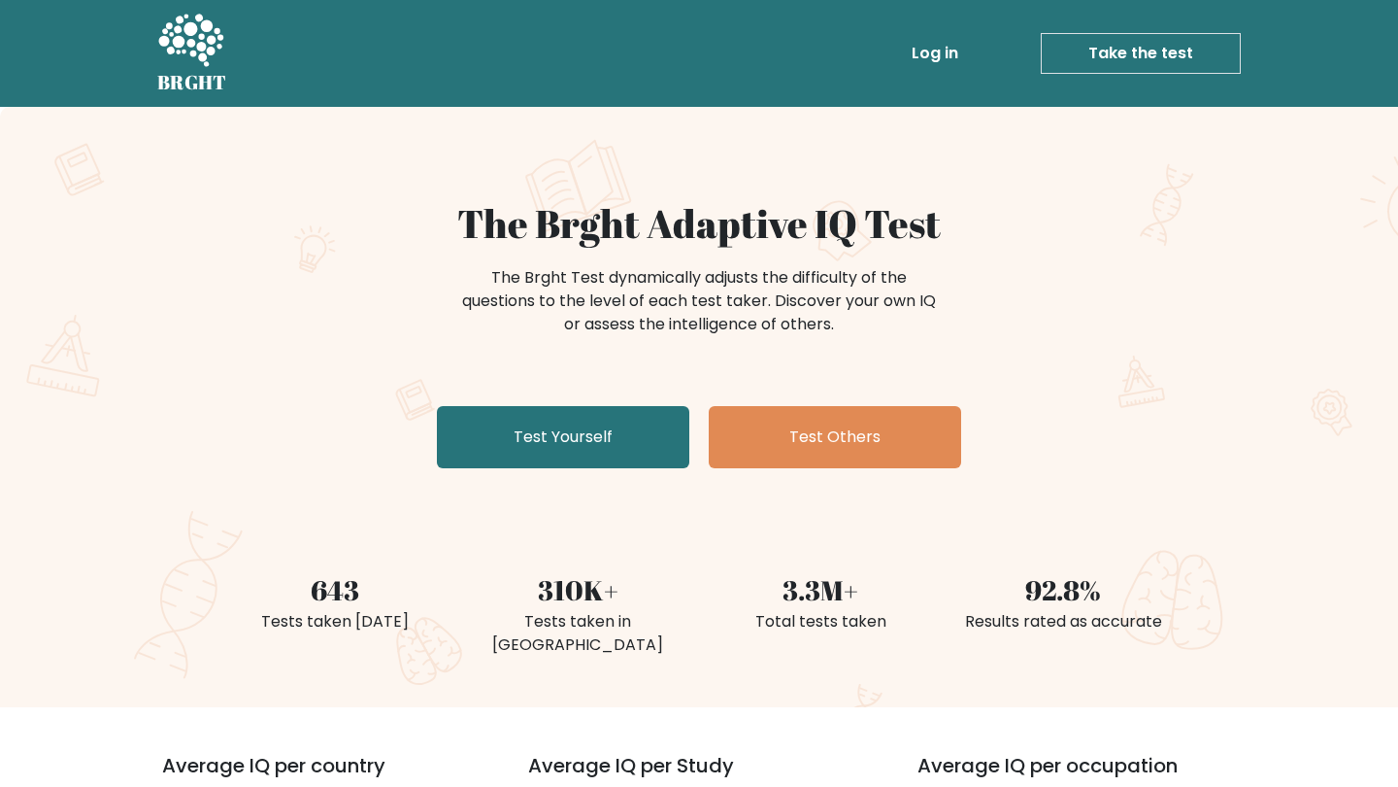 The image size is (1398, 787). What do you see at coordinates (935, 53) in the screenshot?
I see `a: Log in` at bounding box center [935, 53].